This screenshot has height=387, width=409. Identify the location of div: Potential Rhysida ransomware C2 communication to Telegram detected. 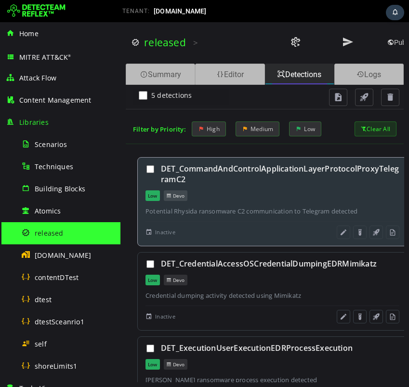
(152, 189).